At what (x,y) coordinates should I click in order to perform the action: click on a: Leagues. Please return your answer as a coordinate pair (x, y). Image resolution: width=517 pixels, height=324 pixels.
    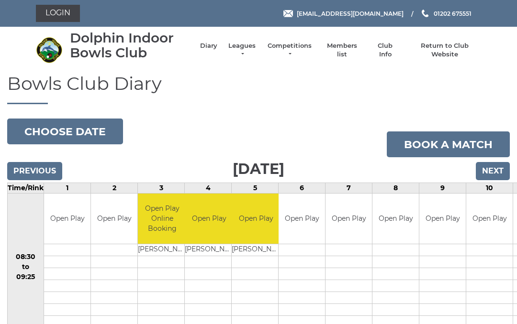
    Looking at the image, I should click on (242, 50).